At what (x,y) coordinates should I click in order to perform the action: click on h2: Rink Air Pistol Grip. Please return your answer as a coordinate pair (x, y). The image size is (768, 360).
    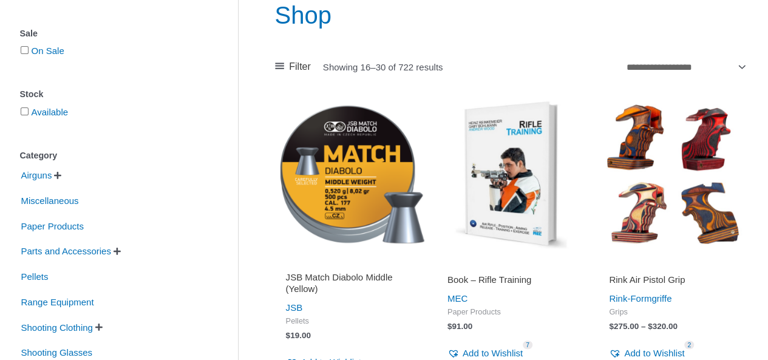
    Looking at the image, I should click on (672, 280).